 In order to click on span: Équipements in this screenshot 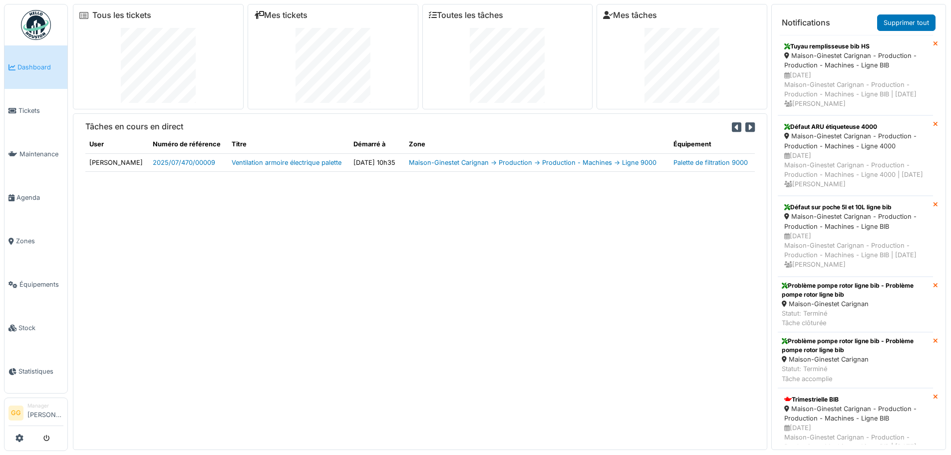, I will do `click(41, 284)`.